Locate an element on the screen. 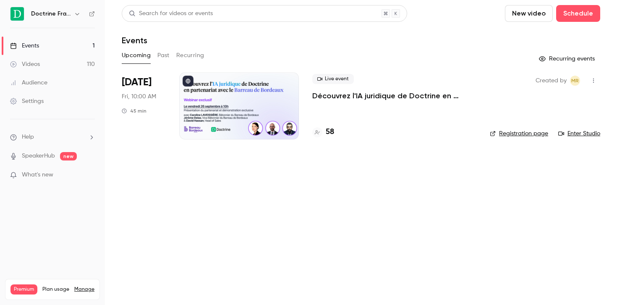  h4: 58 is located at coordinates (330, 132).